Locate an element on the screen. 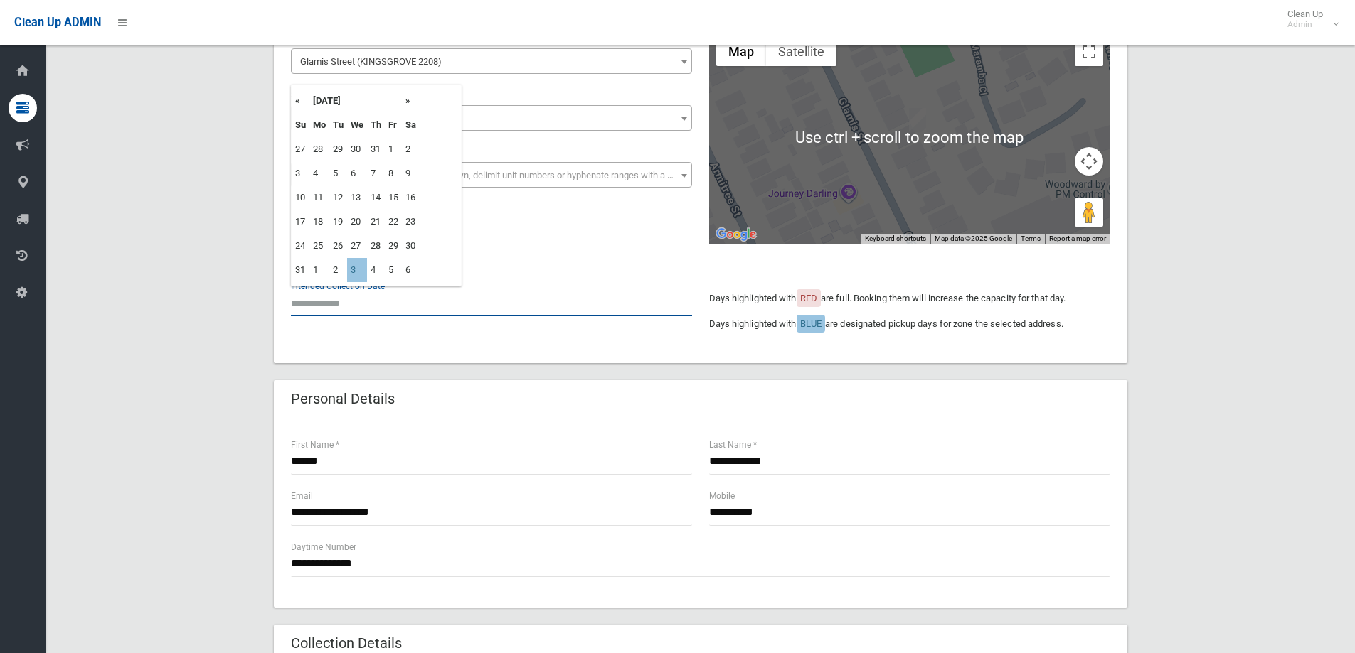 This screenshot has height=653, width=1355. td: 18 is located at coordinates (319, 222).